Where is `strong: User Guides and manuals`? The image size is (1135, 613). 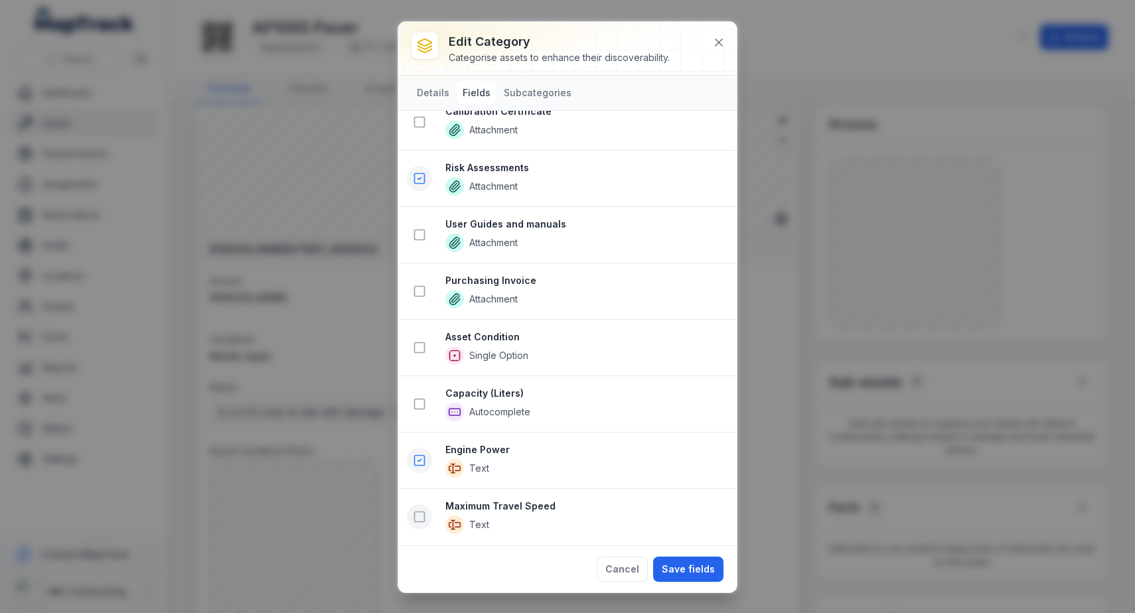
strong: User Guides and manuals is located at coordinates (585, 224).